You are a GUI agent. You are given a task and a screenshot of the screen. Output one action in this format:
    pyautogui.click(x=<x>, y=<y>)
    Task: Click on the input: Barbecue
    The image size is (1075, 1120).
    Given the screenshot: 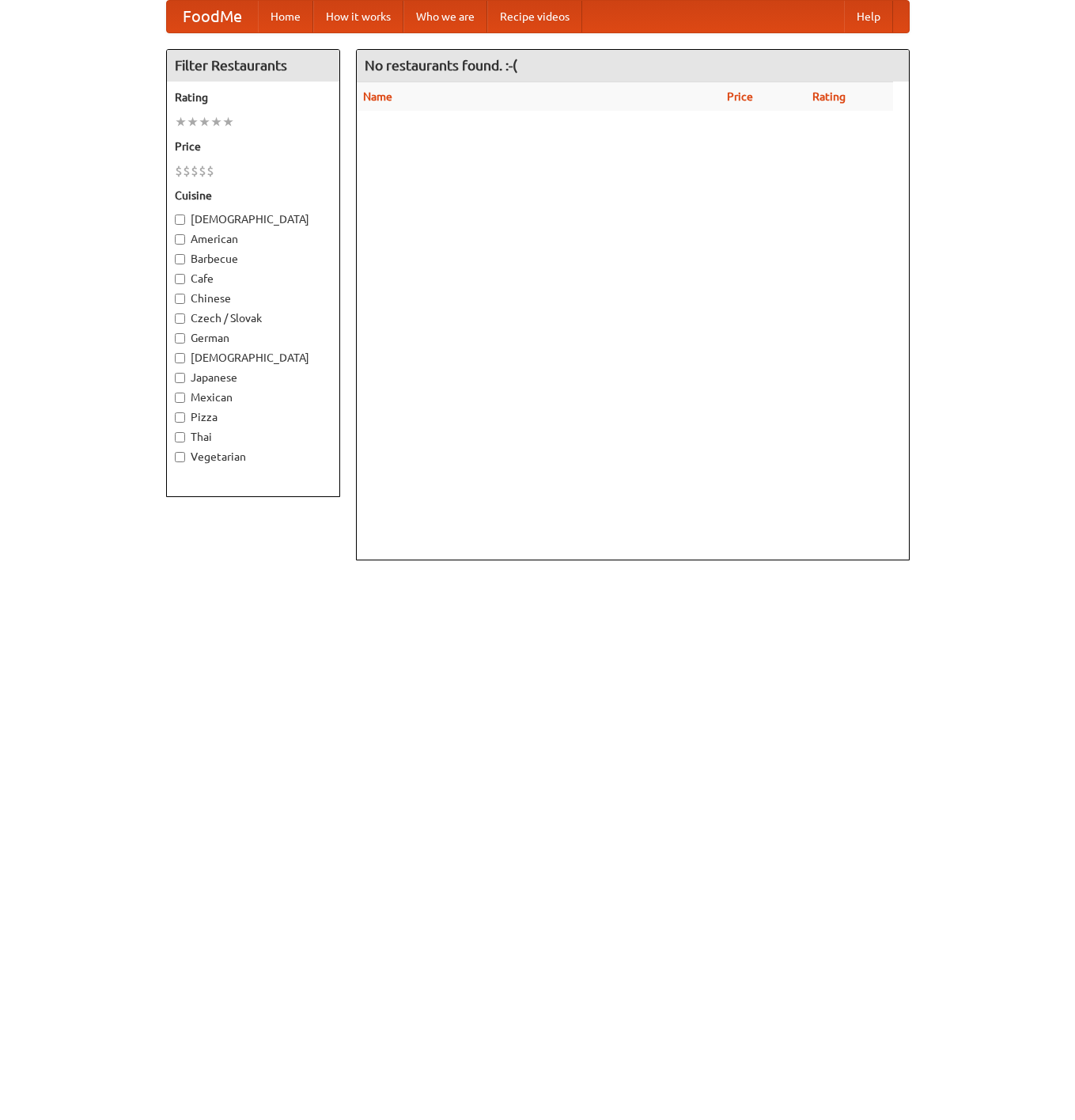 What is the action you would take?
    pyautogui.click(x=180, y=259)
    